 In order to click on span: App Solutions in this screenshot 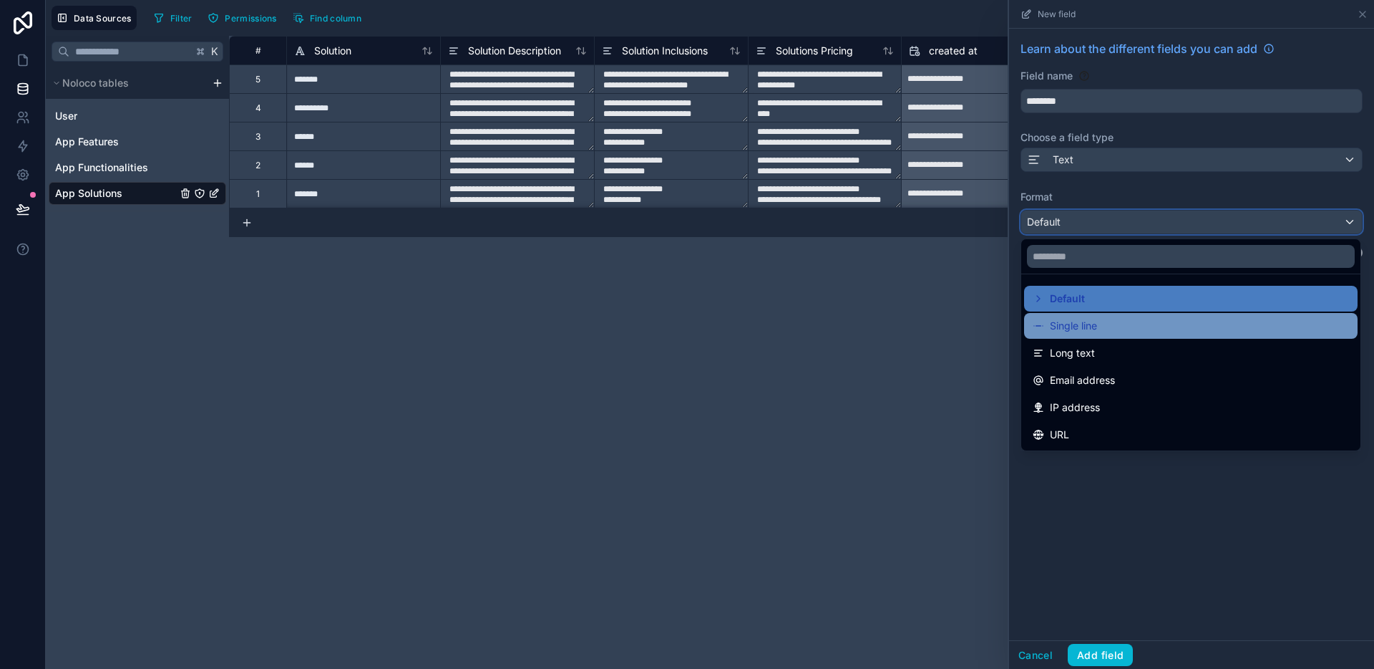, I will do `click(89, 193)`.